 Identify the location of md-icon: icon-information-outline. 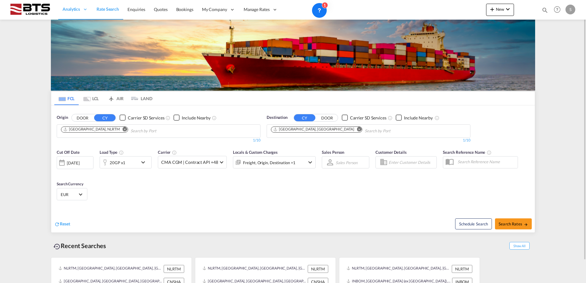
(121, 153).